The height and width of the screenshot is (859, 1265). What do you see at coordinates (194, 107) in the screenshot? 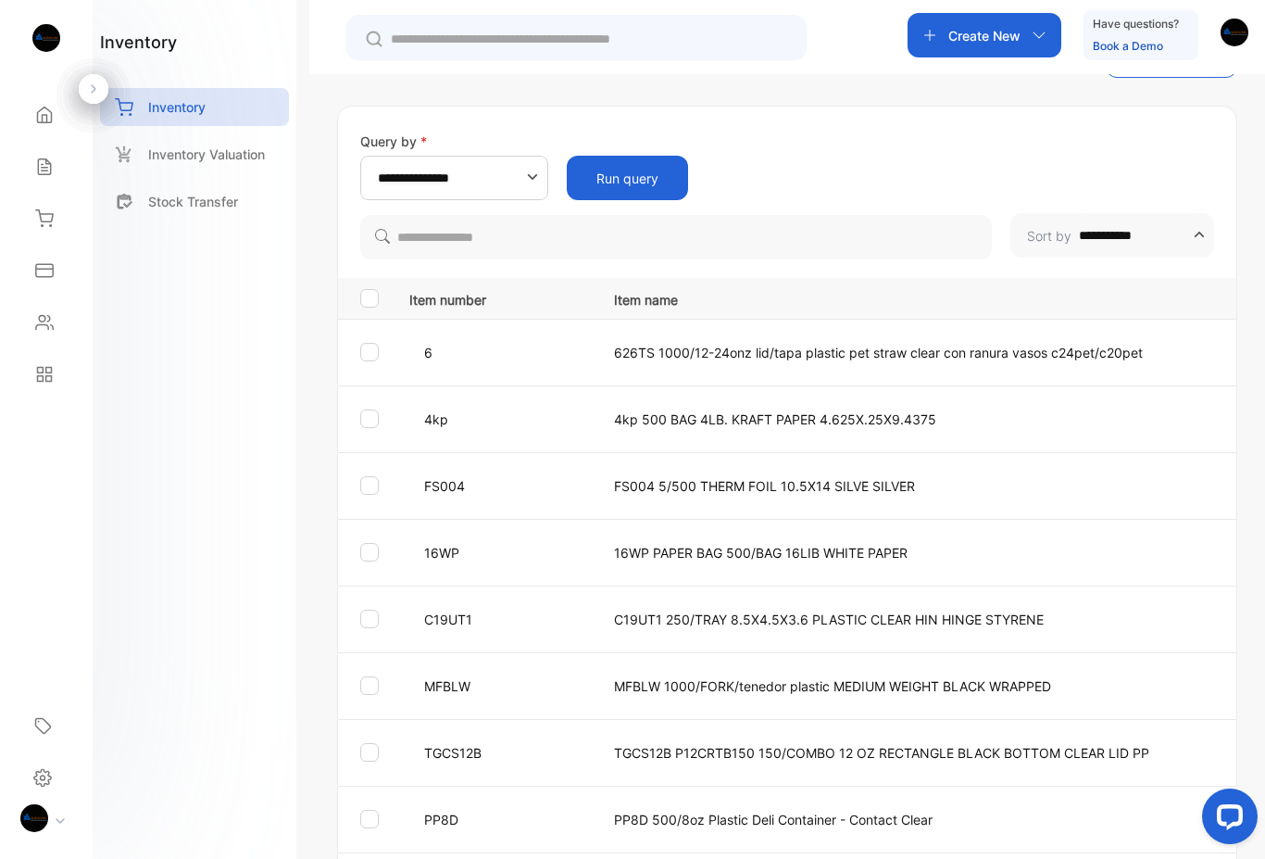
I see `a: Inventory` at bounding box center [194, 107].